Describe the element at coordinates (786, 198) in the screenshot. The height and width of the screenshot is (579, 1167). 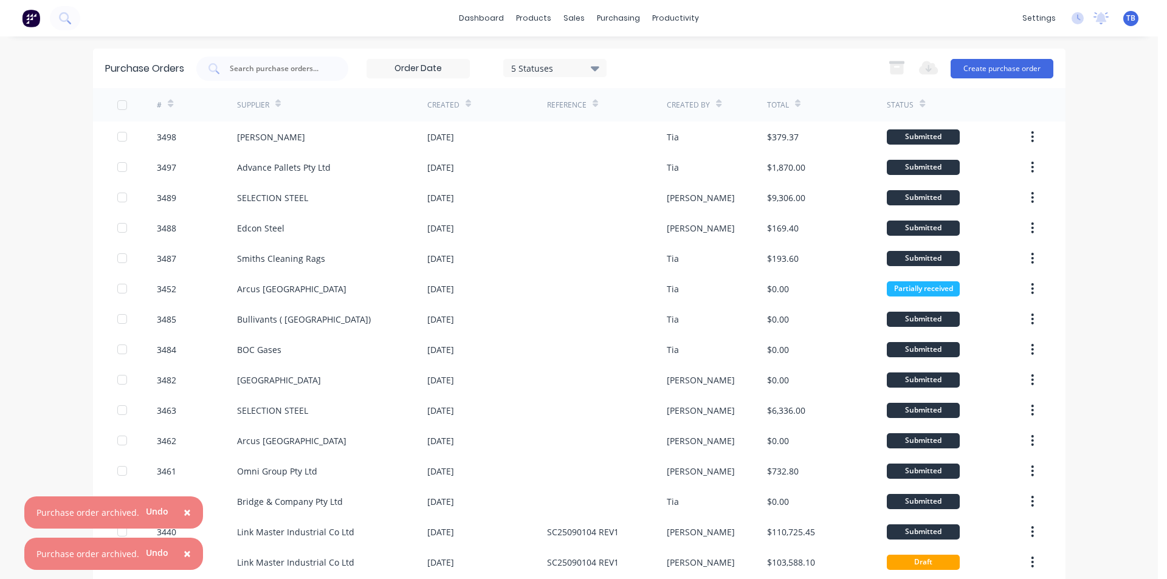
I see `div: $9,306.00` at that location.